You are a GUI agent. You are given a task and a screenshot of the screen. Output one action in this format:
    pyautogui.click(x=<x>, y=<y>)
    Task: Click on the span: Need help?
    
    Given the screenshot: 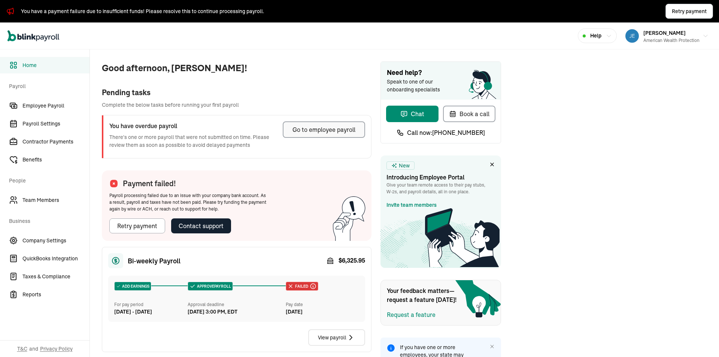 What is the action you would take?
    pyautogui.click(x=441, y=73)
    